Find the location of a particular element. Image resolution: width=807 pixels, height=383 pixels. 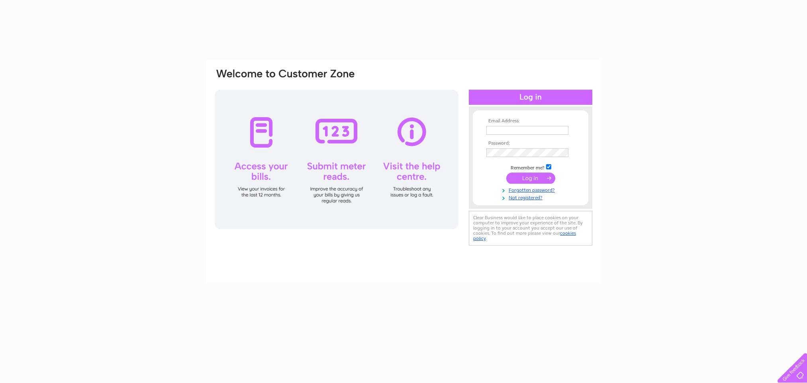

th: Password: is located at coordinates (531, 143).